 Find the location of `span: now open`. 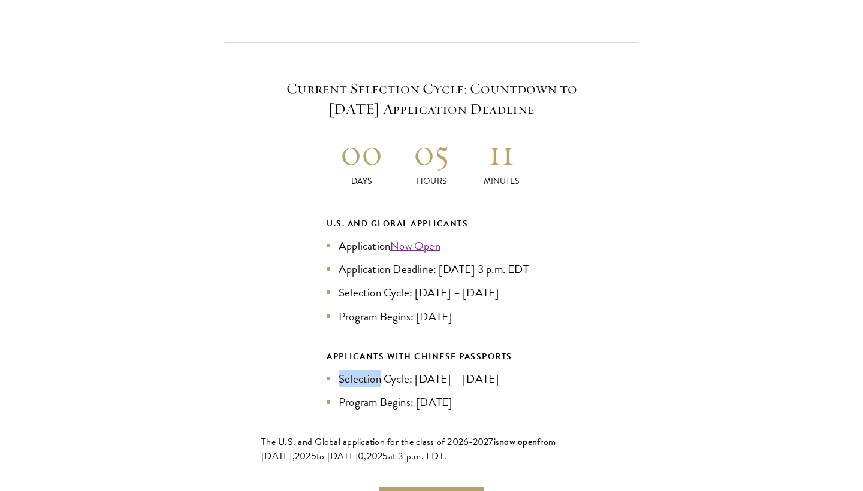

span: now open is located at coordinates (518, 442).